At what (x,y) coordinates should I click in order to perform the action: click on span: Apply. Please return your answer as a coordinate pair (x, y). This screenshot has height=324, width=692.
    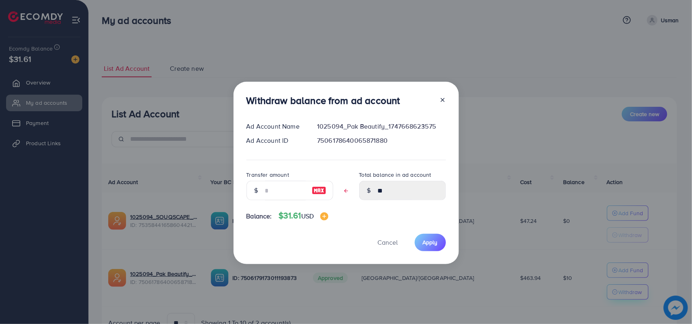
    Looking at the image, I should click on (430, 243).